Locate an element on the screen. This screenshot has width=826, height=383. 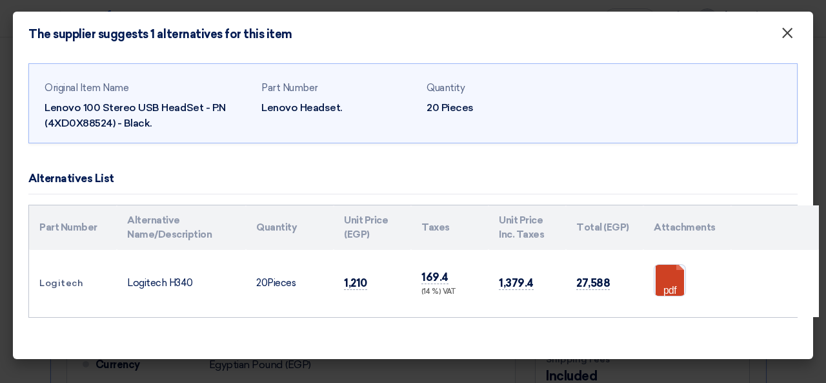
span: 20 is located at coordinates (261, 283).